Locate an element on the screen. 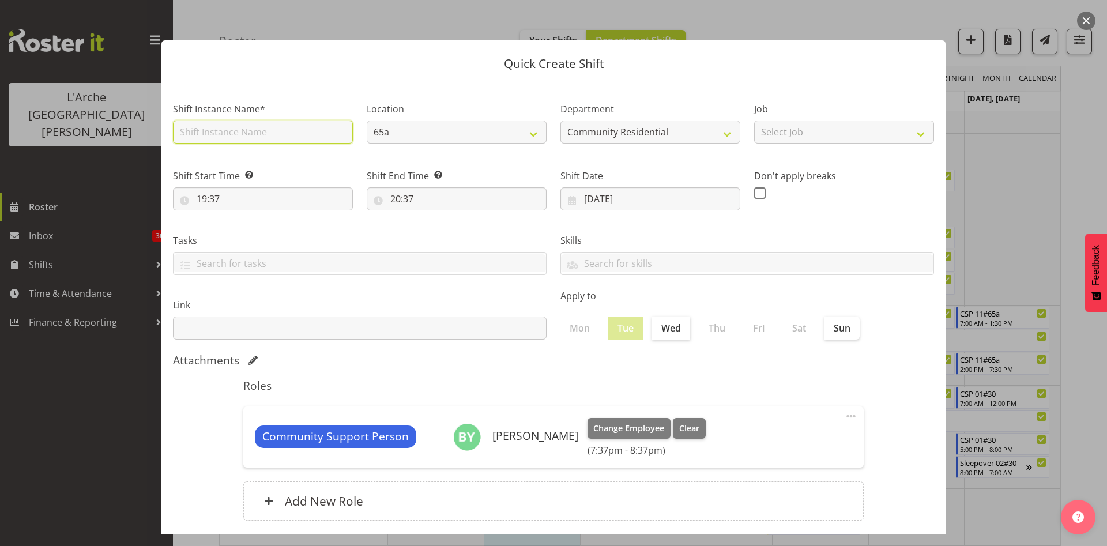 This screenshot has width=1107, height=546. label: Skills is located at coordinates (747, 240).